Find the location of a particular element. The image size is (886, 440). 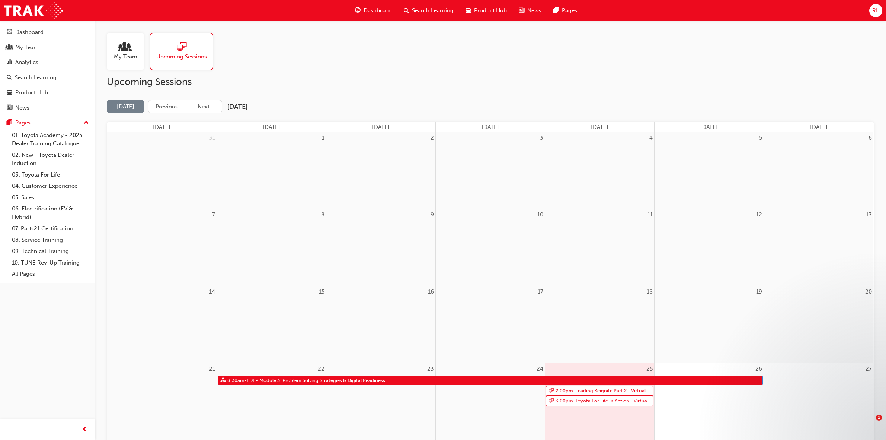

a: pages-iconPages is located at coordinates (565, 10).